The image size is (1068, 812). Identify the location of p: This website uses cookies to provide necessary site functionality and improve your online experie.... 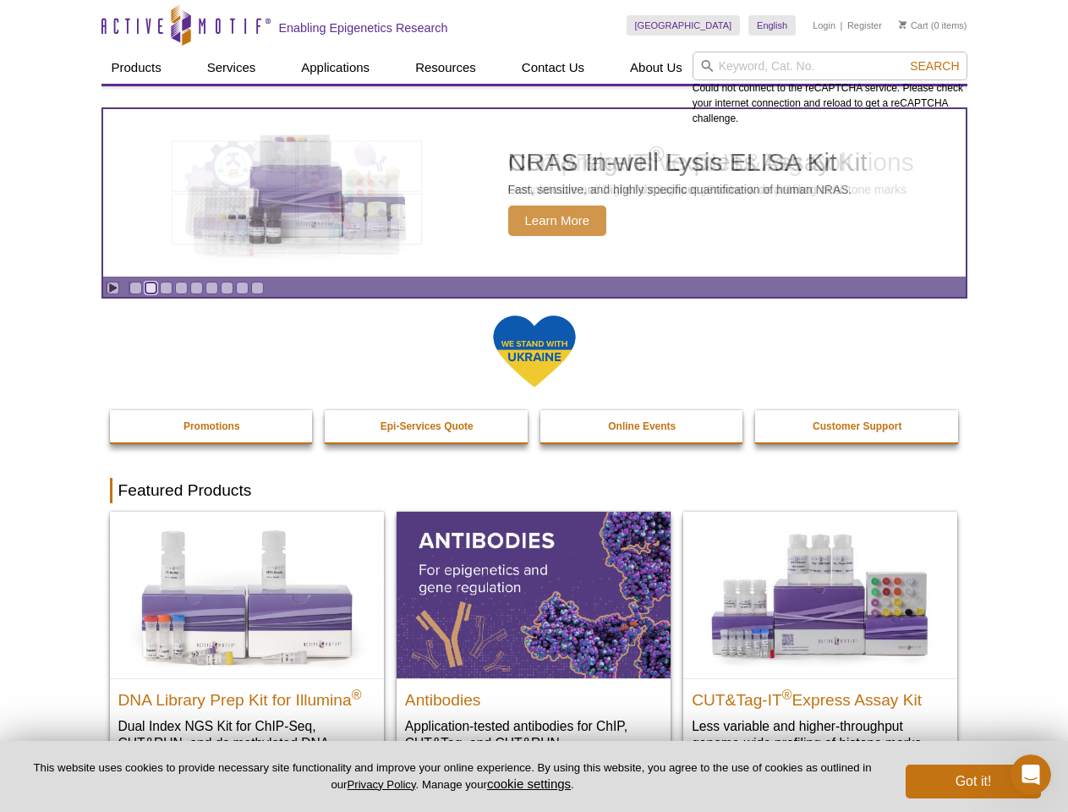
(452, 776).